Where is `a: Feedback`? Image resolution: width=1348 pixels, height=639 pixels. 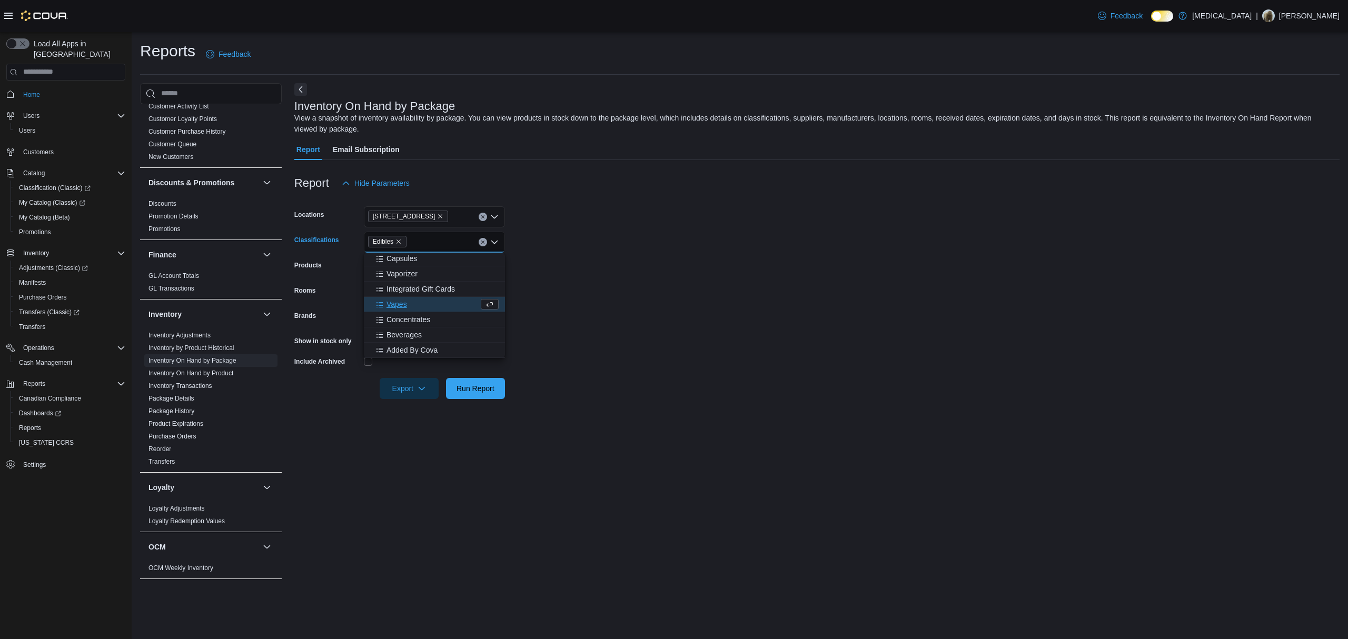
a: Feedback is located at coordinates (228, 54).